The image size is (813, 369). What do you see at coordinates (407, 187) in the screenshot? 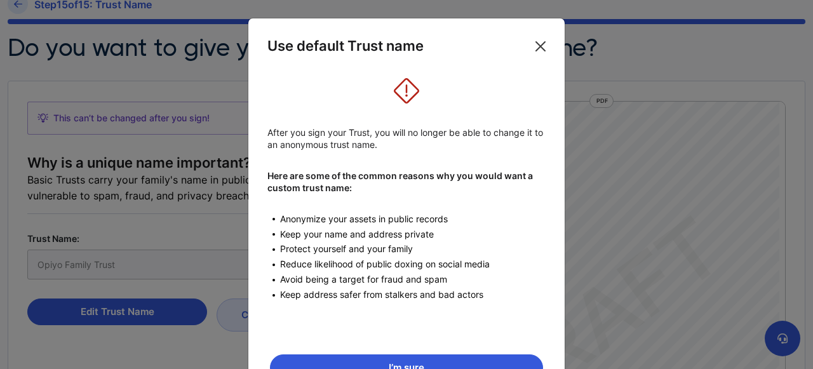
I see `div: After you sign your Trust, you will no longer be able to change it to an anonymous trust name.` at bounding box center [407, 187].